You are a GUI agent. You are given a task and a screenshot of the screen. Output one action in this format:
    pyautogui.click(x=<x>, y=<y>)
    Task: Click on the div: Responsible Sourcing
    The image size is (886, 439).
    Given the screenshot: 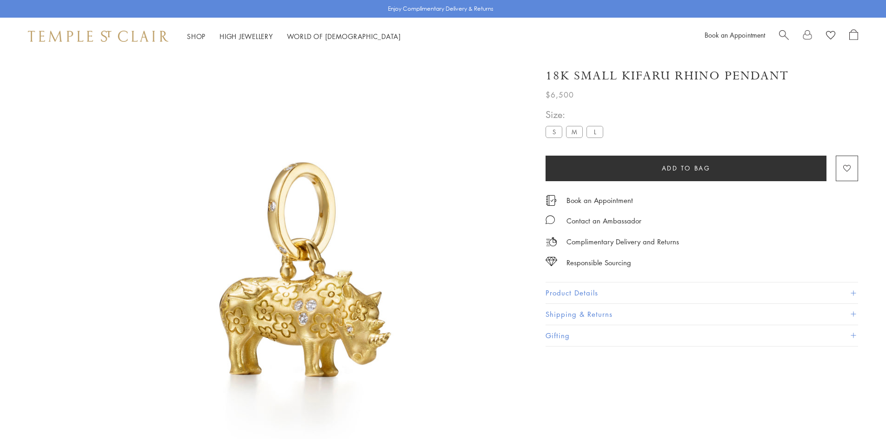 What is the action you would take?
    pyautogui.click(x=599, y=263)
    